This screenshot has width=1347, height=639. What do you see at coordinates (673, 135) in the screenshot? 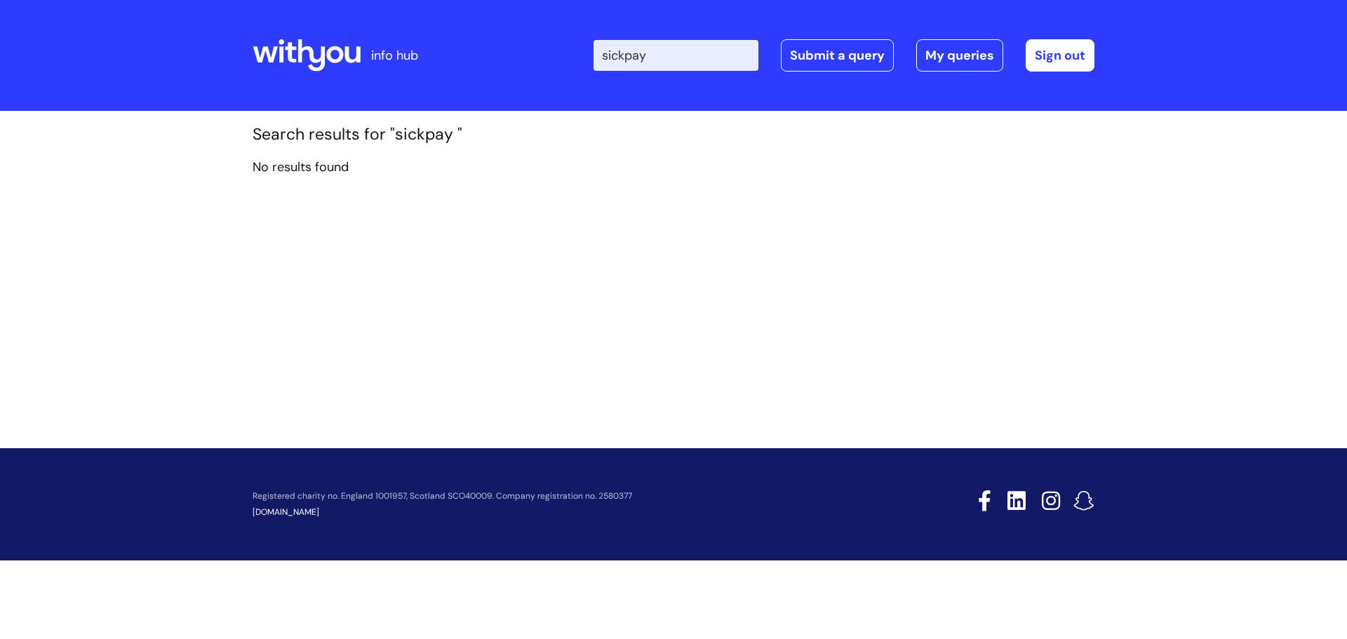
I see `h1: Search results for "sickpay "` at bounding box center [673, 135].